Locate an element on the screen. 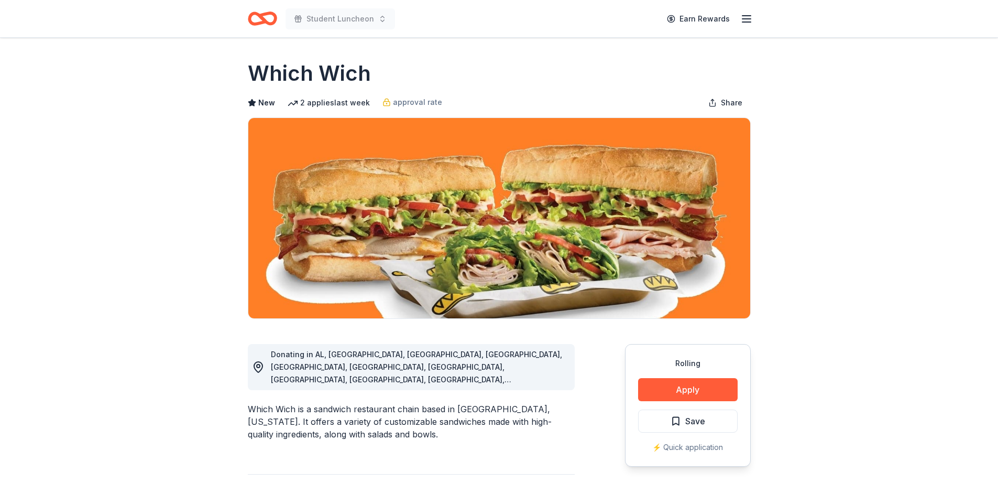 The width and height of the screenshot is (998, 482). button: Save is located at coordinates (688, 421).